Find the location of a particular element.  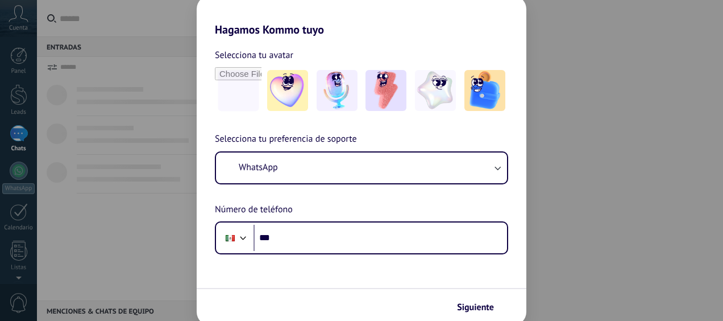

img: -2.jpeg is located at coordinates (337, 90).